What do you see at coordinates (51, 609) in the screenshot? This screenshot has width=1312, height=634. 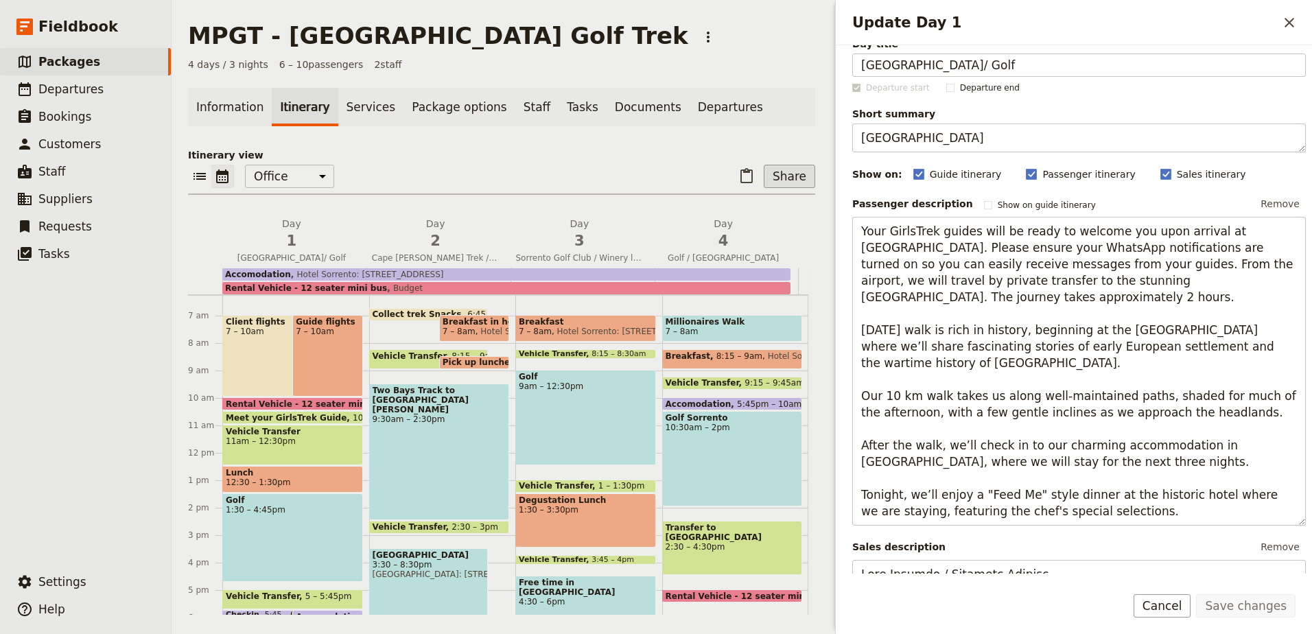 I see `span: Help` at bounding box center [51, 609].